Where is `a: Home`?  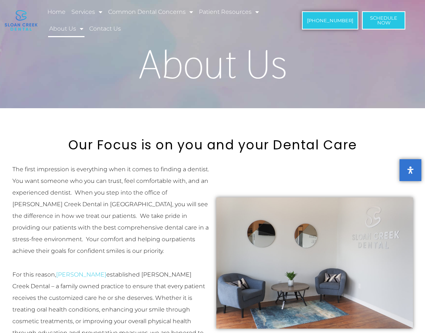 a: Home is located at coordinates (56, 12).